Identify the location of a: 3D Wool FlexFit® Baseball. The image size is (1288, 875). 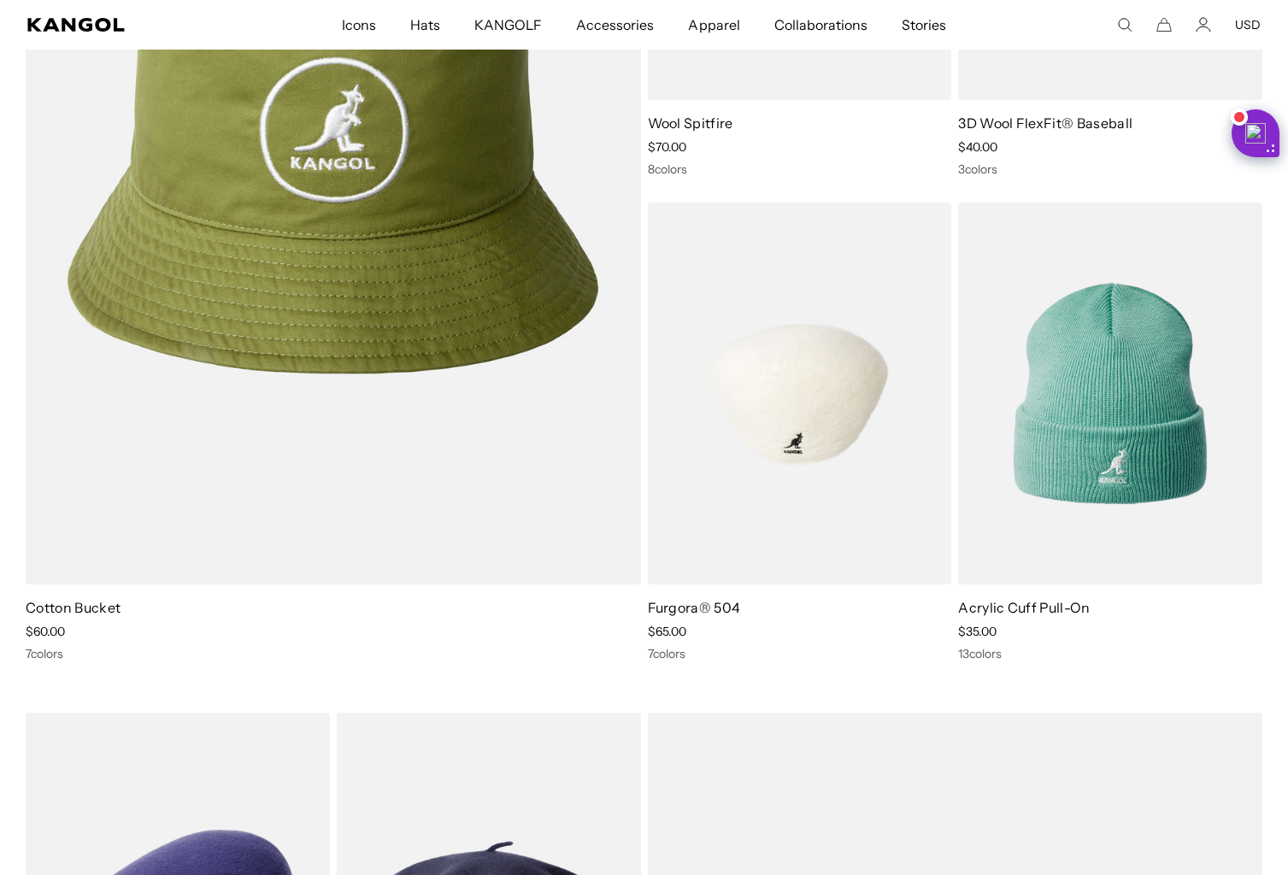
(1045, 123).